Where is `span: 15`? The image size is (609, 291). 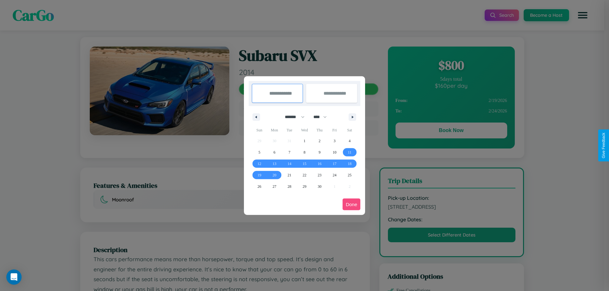
span: 15 is located at coordinates (304, 164).